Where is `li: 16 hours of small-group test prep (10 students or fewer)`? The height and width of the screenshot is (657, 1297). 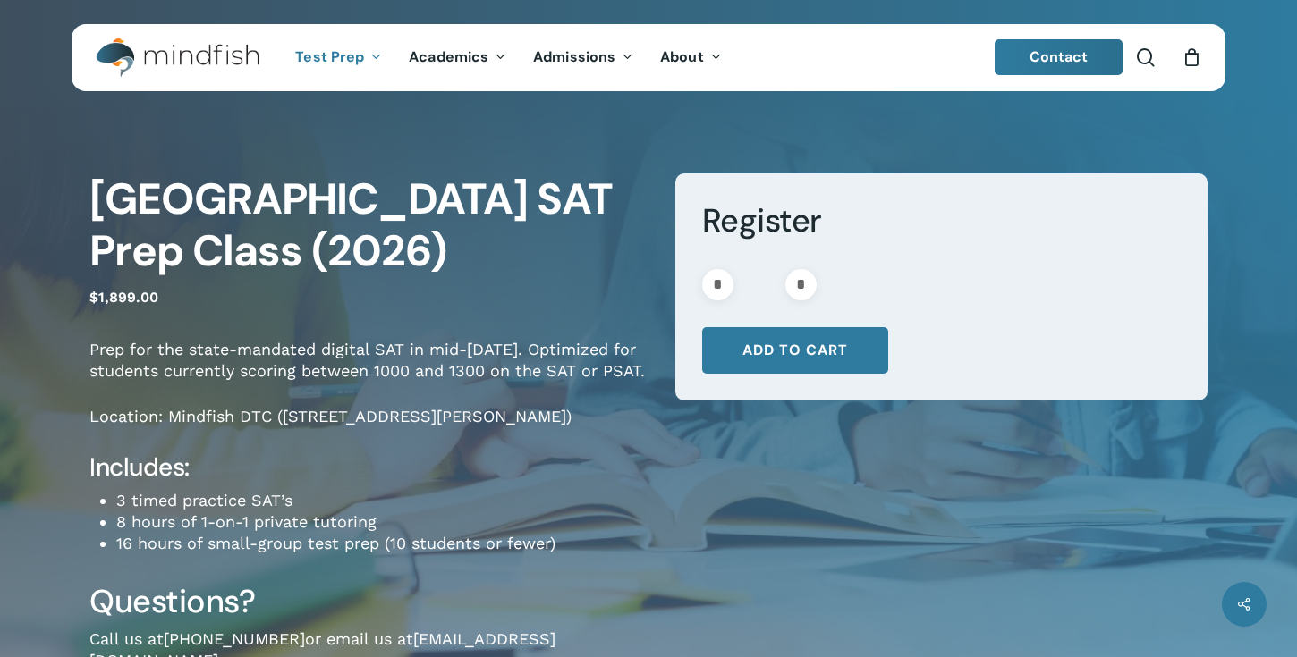 li: 16 hours of small-group test prep (10 students or fewer) is located at coordinates (382, 544).